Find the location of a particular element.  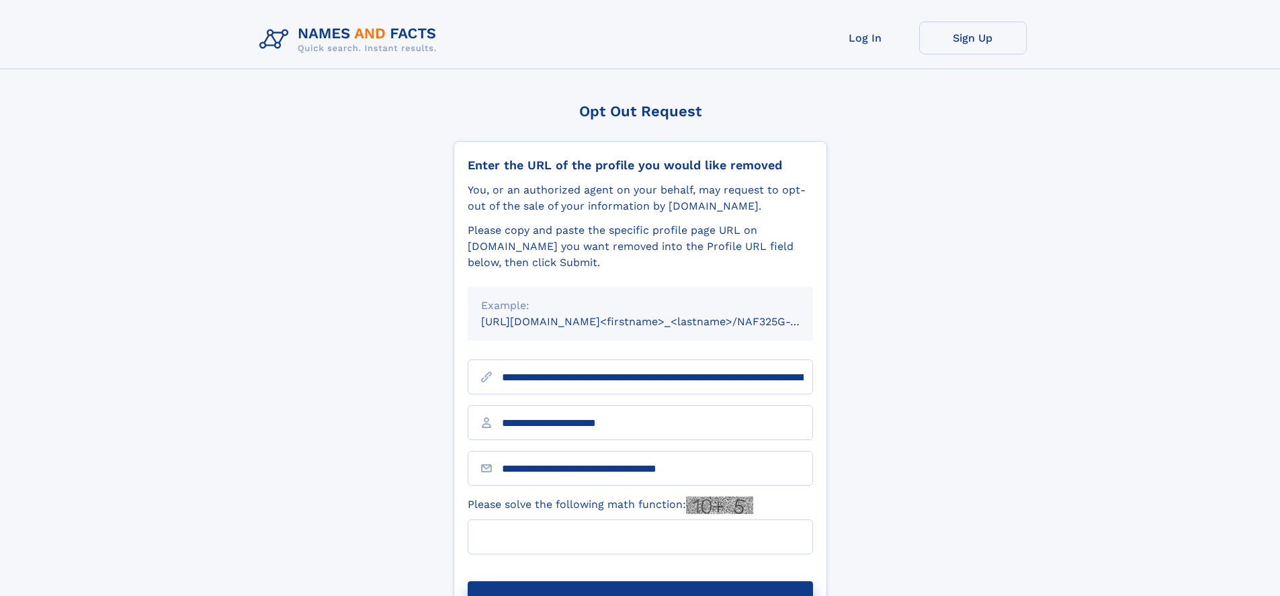

div: Enter the URL of the profile you would like removed is located at coordinates (640, 165).